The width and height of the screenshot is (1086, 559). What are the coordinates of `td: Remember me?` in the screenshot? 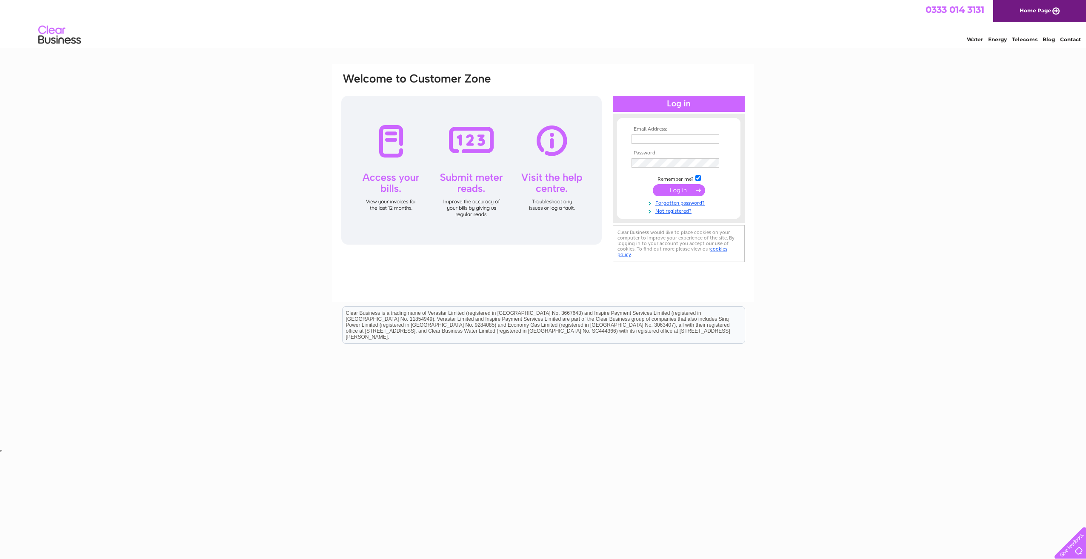 It's located at (679, 178).